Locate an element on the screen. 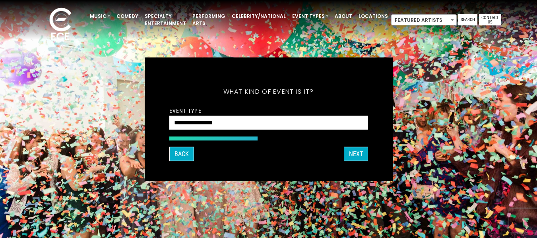  h5: What kind of event is it? is located at coordinates (269, 91).